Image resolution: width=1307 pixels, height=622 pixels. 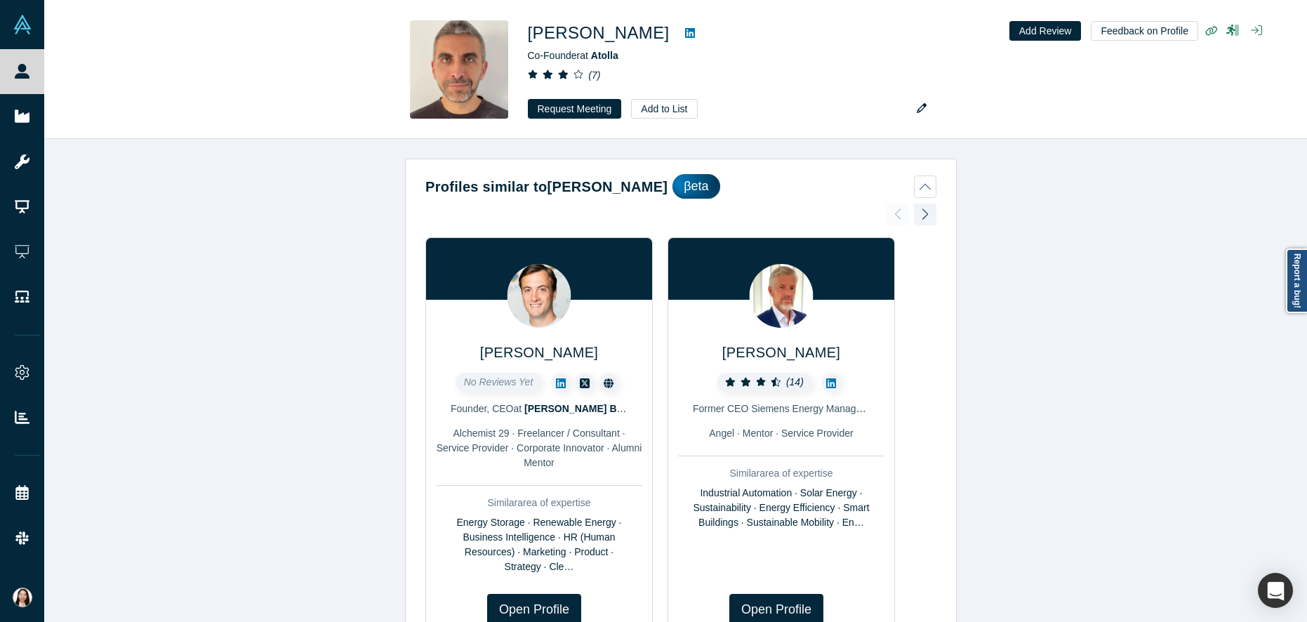 I want to click on div: Industrial Automation · Solar Energy · Sustainability · Energy Efficiency · Smart Buildings · Sus..., so click(x=781, y=508).